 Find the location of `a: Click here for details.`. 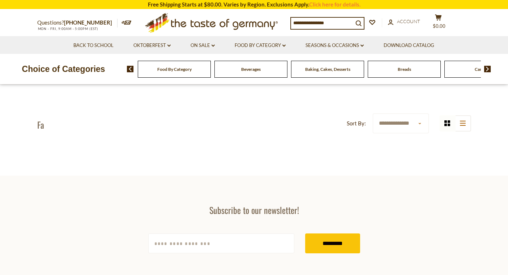

a: Click here for details. is located at coordinates (335, 4).